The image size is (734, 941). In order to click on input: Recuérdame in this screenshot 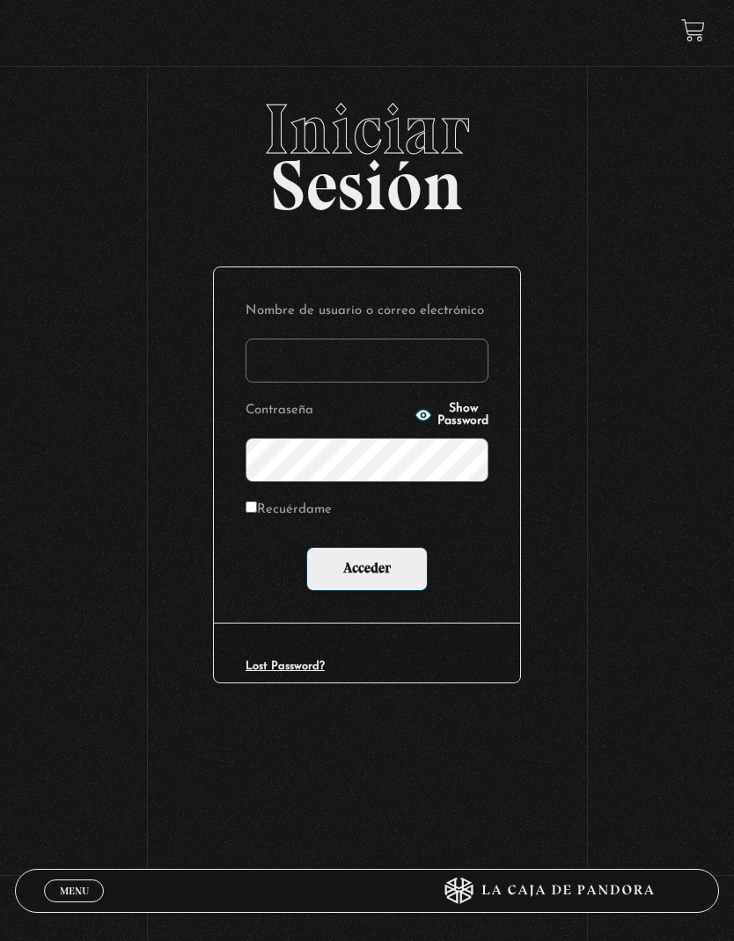, I will do `click(251, 507)`.